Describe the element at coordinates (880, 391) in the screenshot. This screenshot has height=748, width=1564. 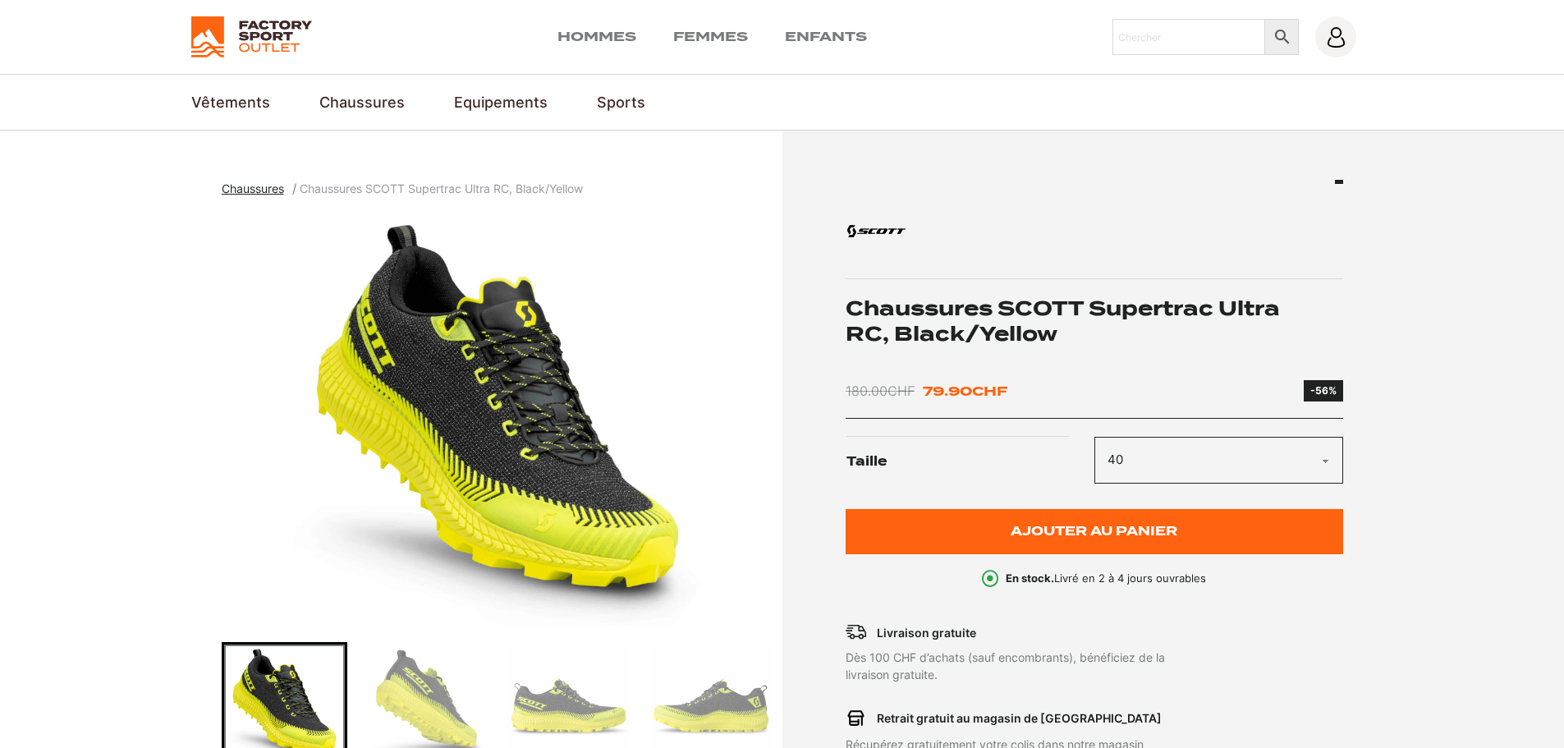
I see `bdi: 180.00` at that location.